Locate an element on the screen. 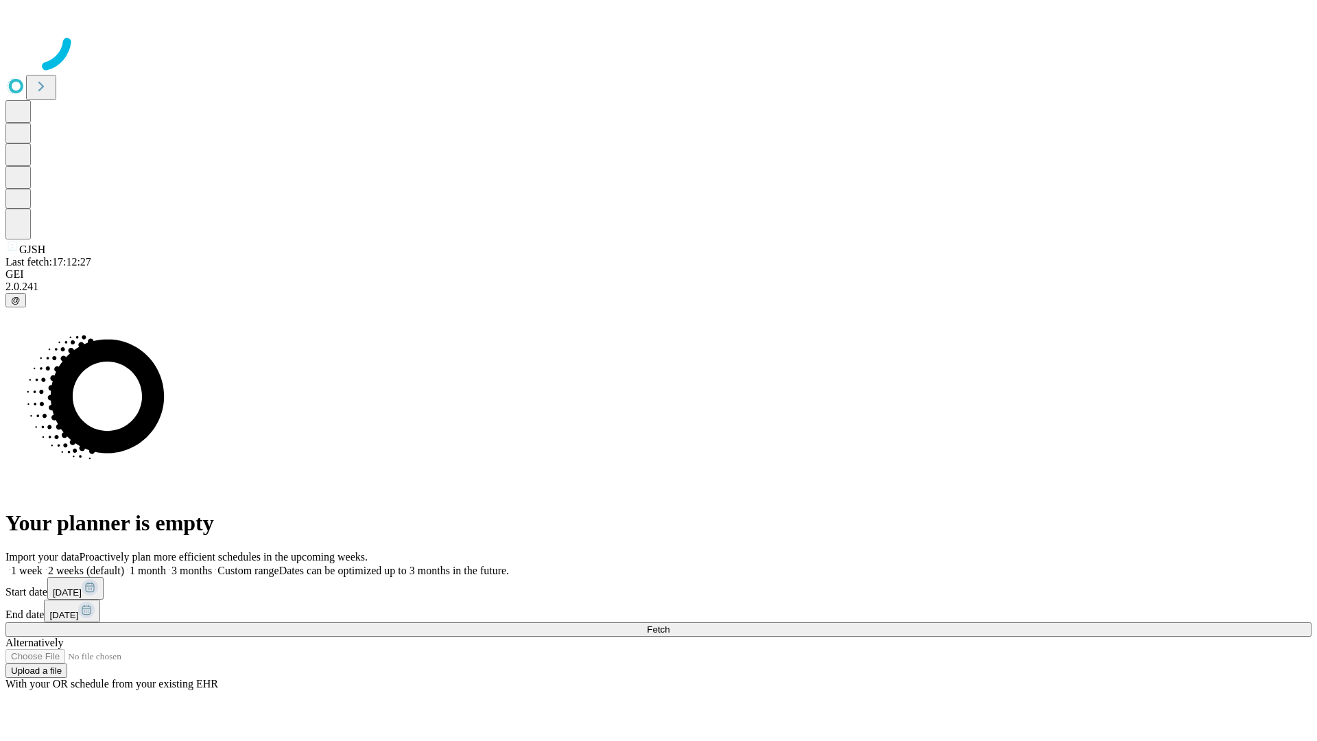  div: 2.0.241 is located at coordinates (659, 287).